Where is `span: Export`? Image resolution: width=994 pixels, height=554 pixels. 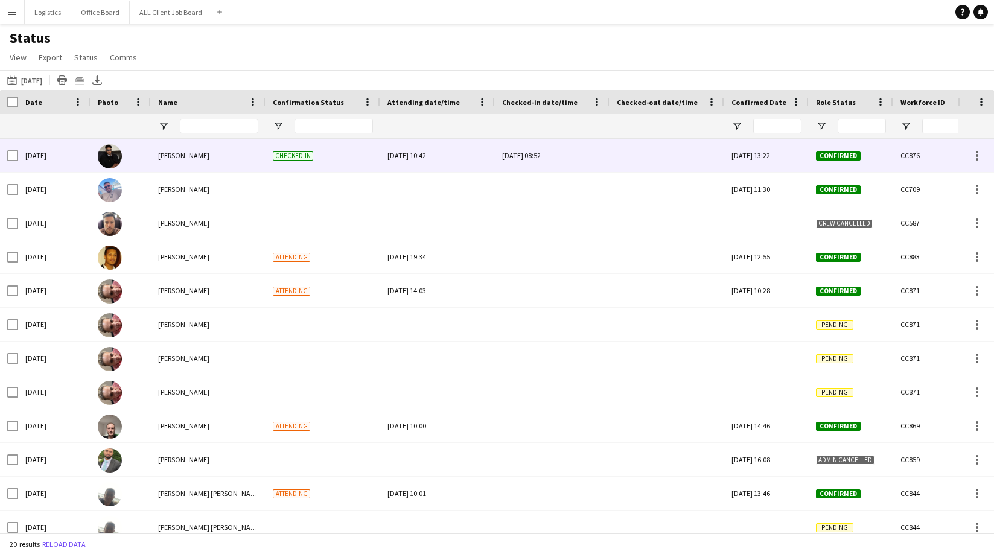
span: Export is located at coordinates (50, 57).